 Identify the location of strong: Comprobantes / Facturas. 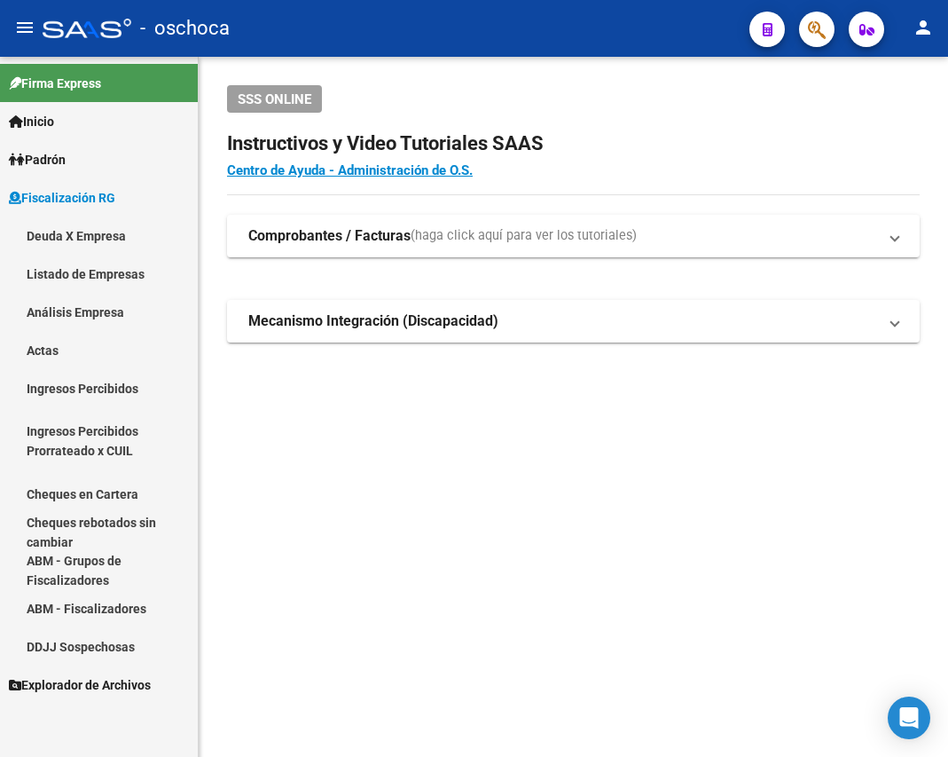
(329, 236).